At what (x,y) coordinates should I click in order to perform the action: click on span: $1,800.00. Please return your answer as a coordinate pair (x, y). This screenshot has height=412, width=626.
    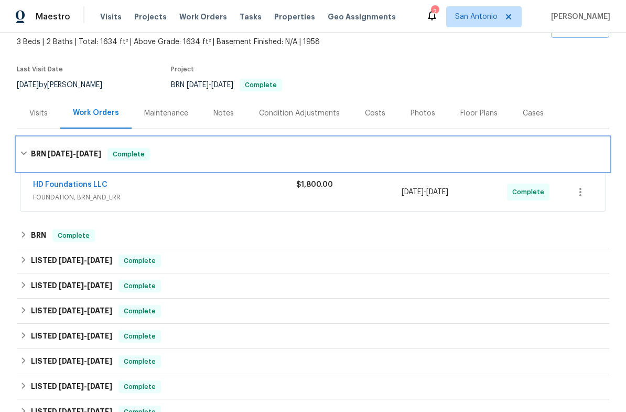
    Looking at the image, I should click on (315, 185).